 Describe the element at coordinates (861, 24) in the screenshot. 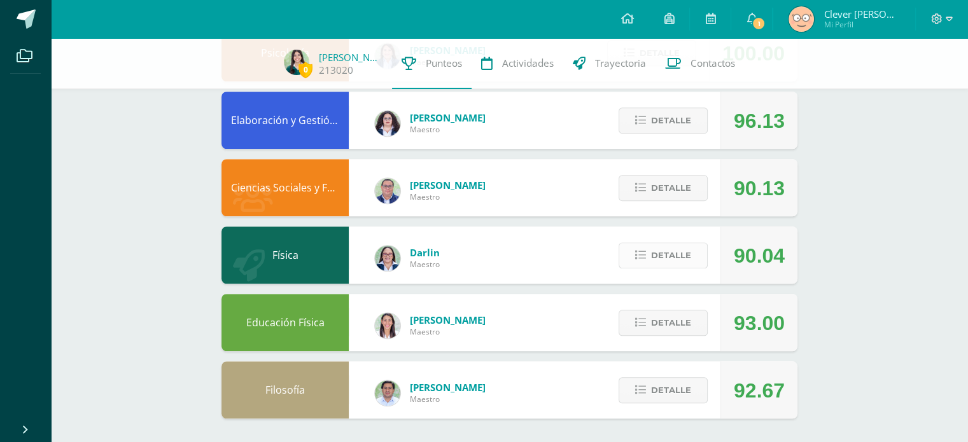

I see `span: Mi Perfil` at that location.